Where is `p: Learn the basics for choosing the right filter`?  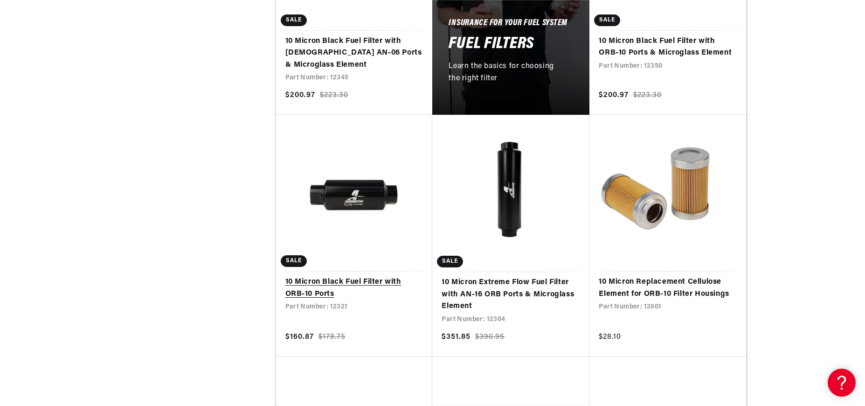
p: Learn the basics for choosing the right filter is located at coordinates (506, 72).